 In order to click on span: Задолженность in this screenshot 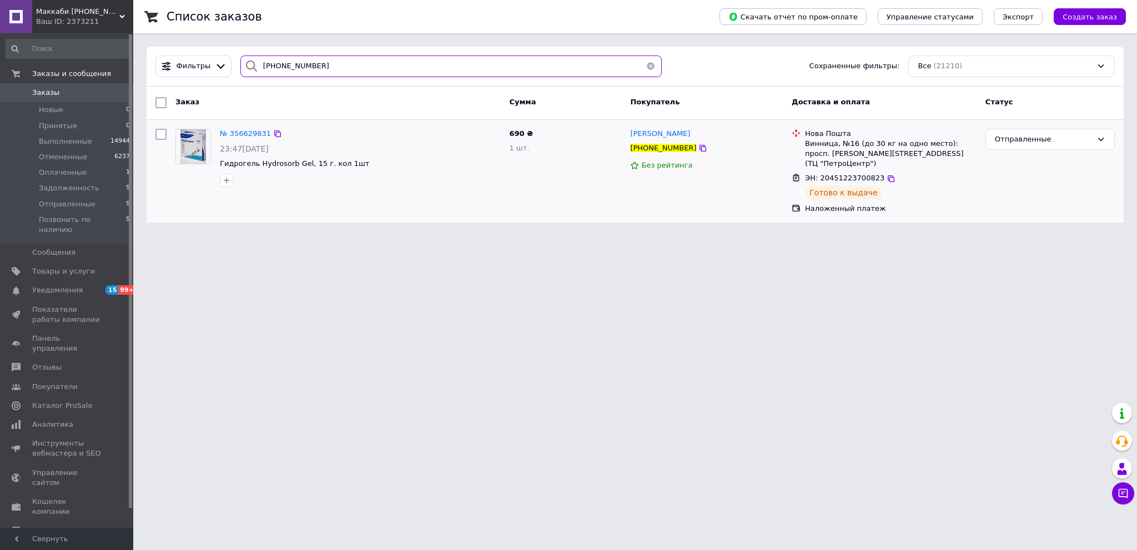, I will do `click(69, 188)`.